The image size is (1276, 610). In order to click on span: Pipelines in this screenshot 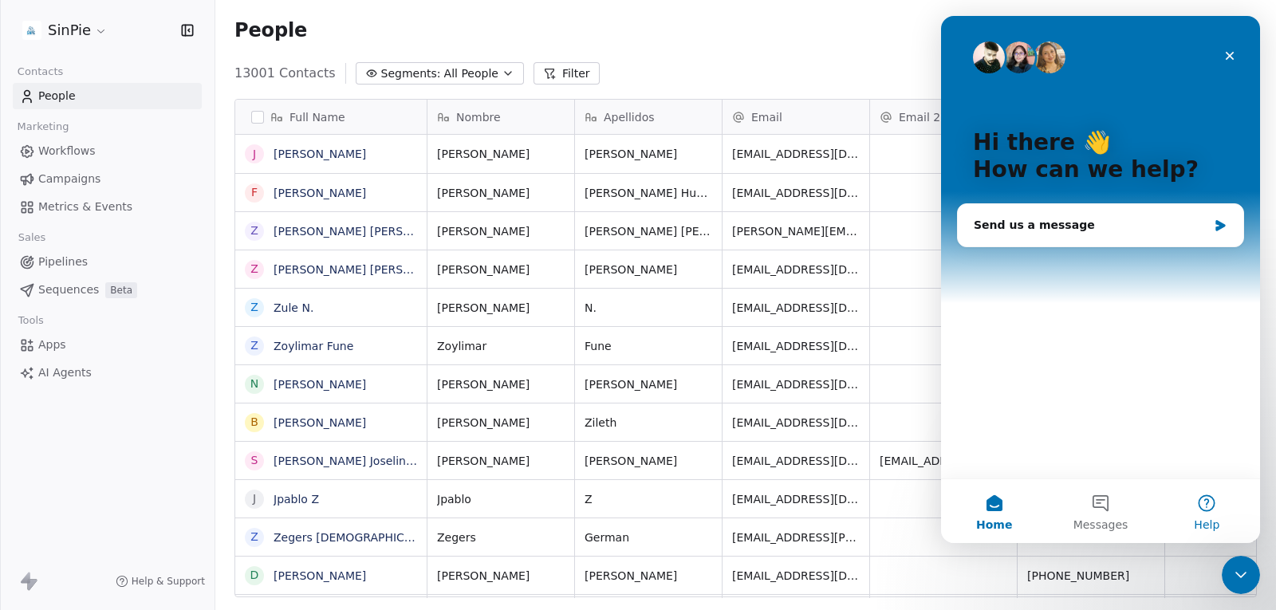, I will do `click(63, 262)`.